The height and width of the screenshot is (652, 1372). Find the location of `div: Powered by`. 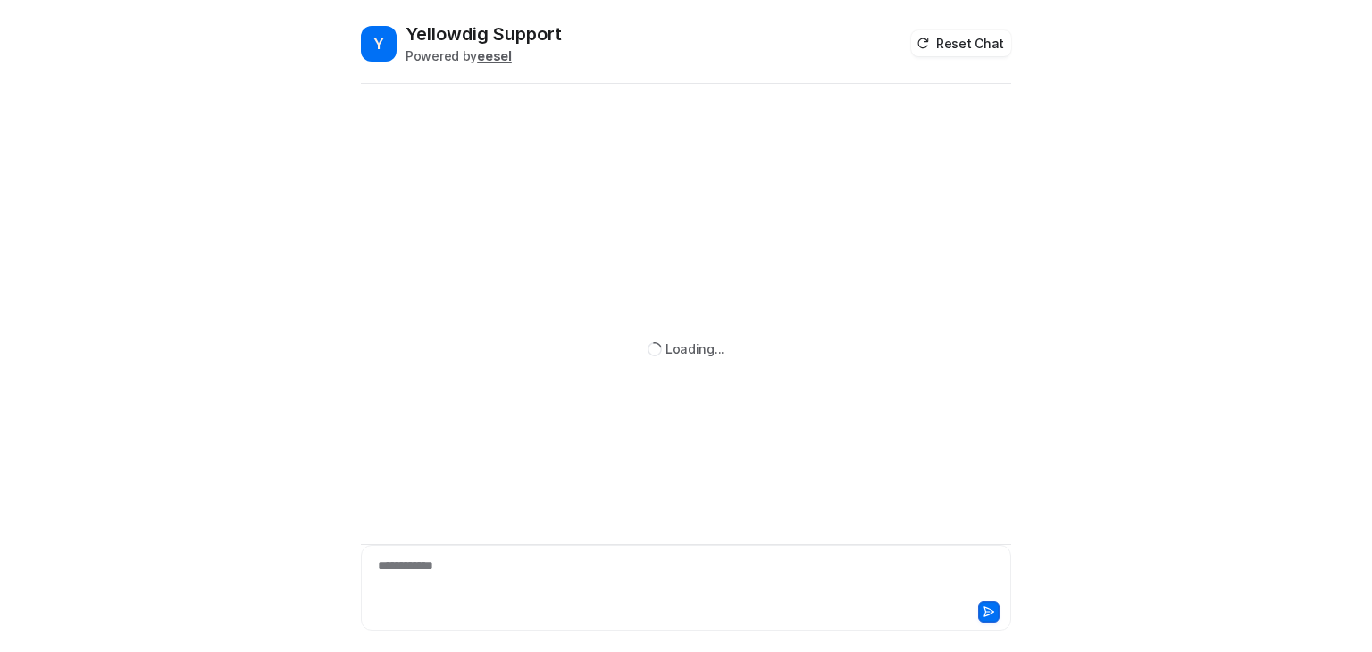

div: Powered by is located at coordinates (483, 55).